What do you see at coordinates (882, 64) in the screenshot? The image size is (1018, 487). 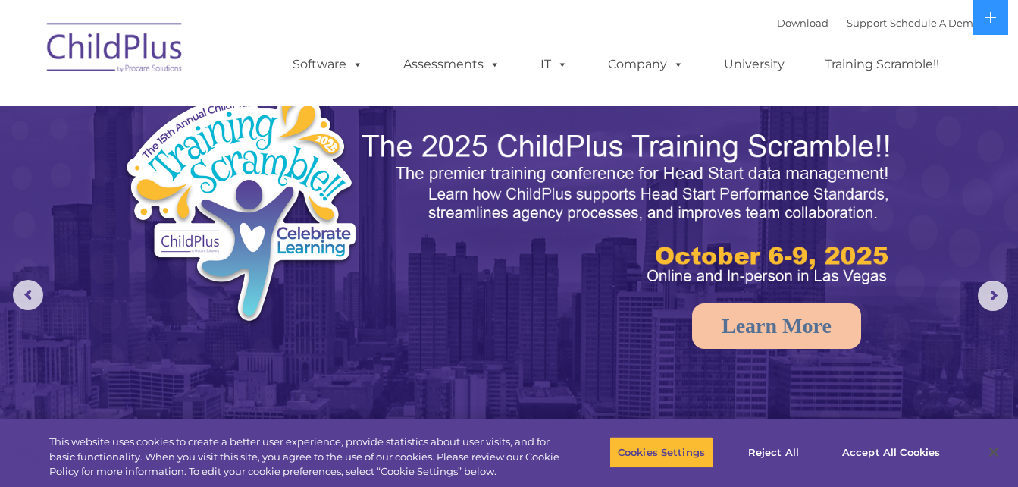 I see `a: Training Scramble!!` at bounding box center [882, 64].